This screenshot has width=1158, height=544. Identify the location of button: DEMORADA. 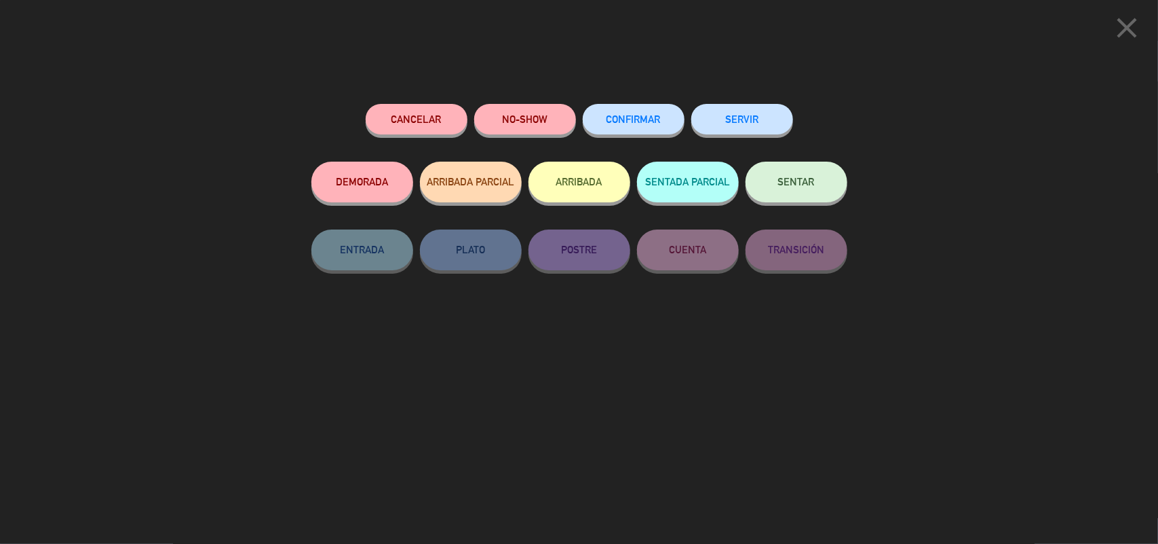
(362, 182).